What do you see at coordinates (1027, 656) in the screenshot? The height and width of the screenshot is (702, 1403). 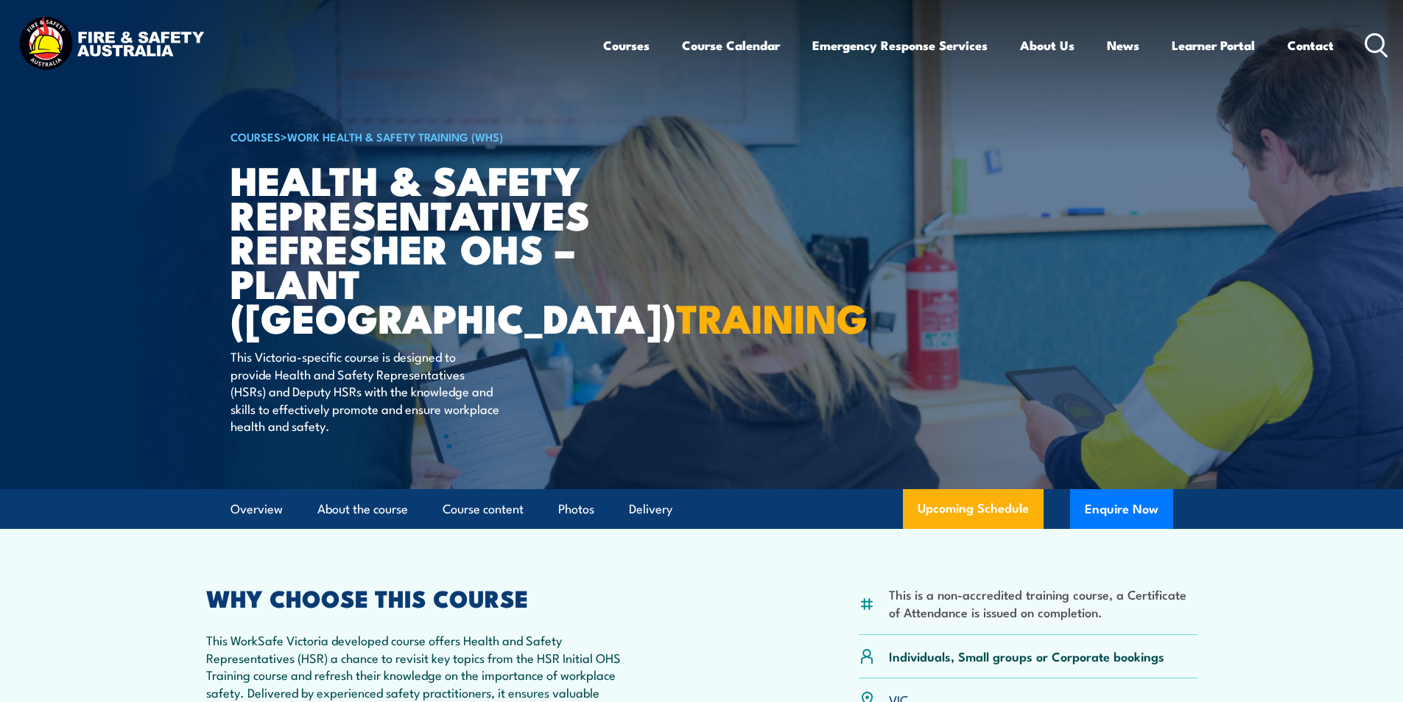 I see `p: Individuals, Small groups or Corporate bookings` at bounding box center [1027, 656].